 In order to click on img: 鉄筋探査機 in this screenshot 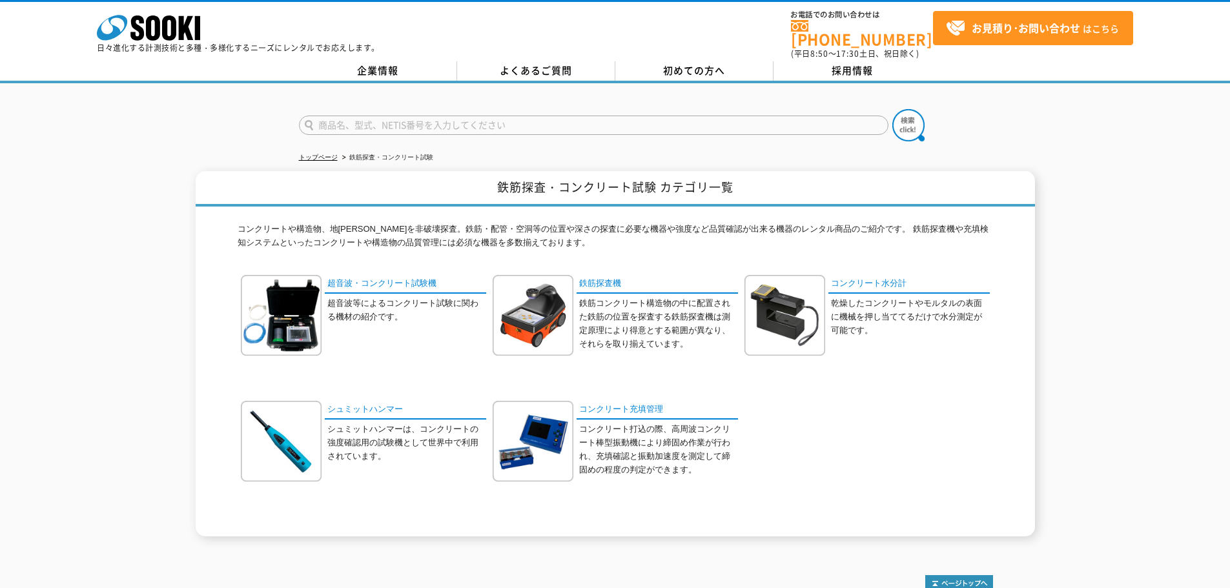, I will do `click(533, 315)`.